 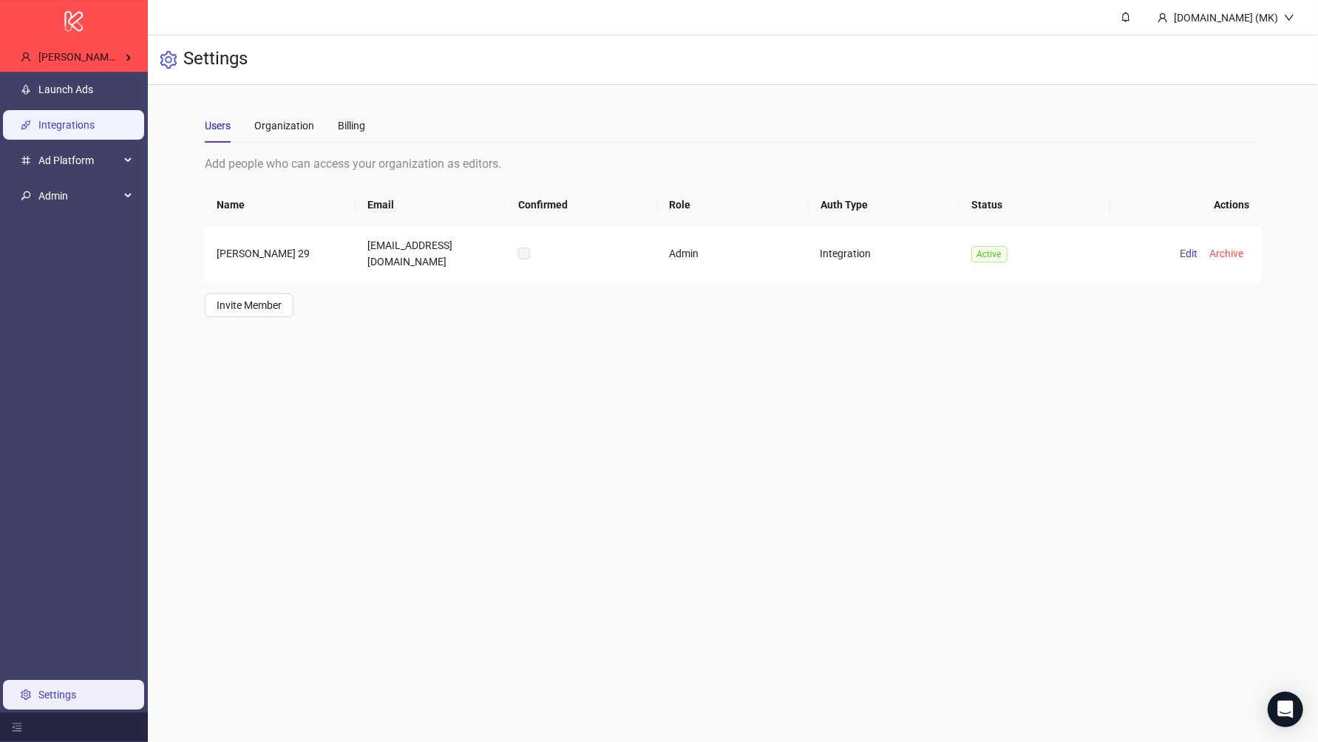 What do you see at coordinates (169, 60) in the screenshot?
I see `span: setting` at bounding box center [169, 60].